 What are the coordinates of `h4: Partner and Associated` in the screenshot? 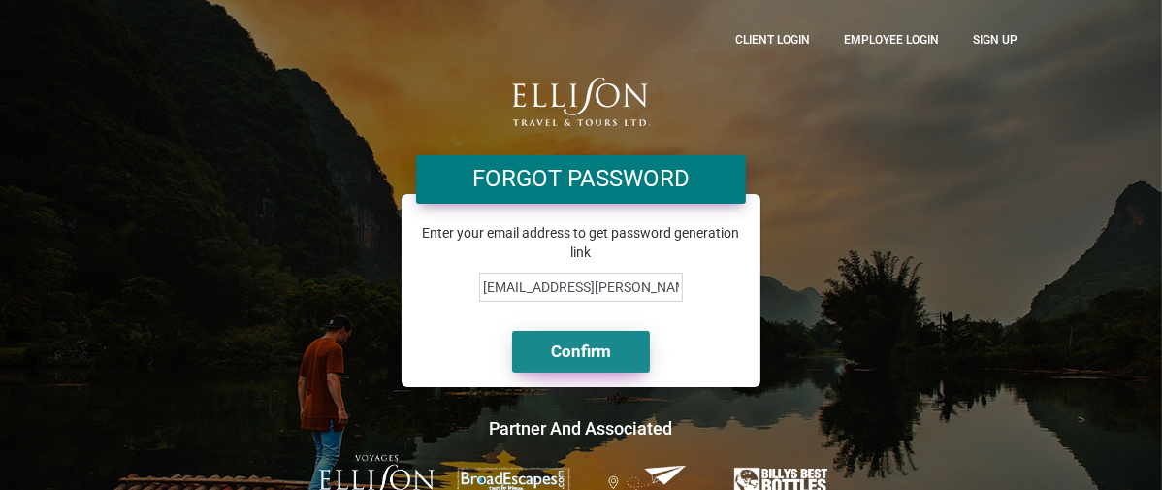 It's located at (581, 428).